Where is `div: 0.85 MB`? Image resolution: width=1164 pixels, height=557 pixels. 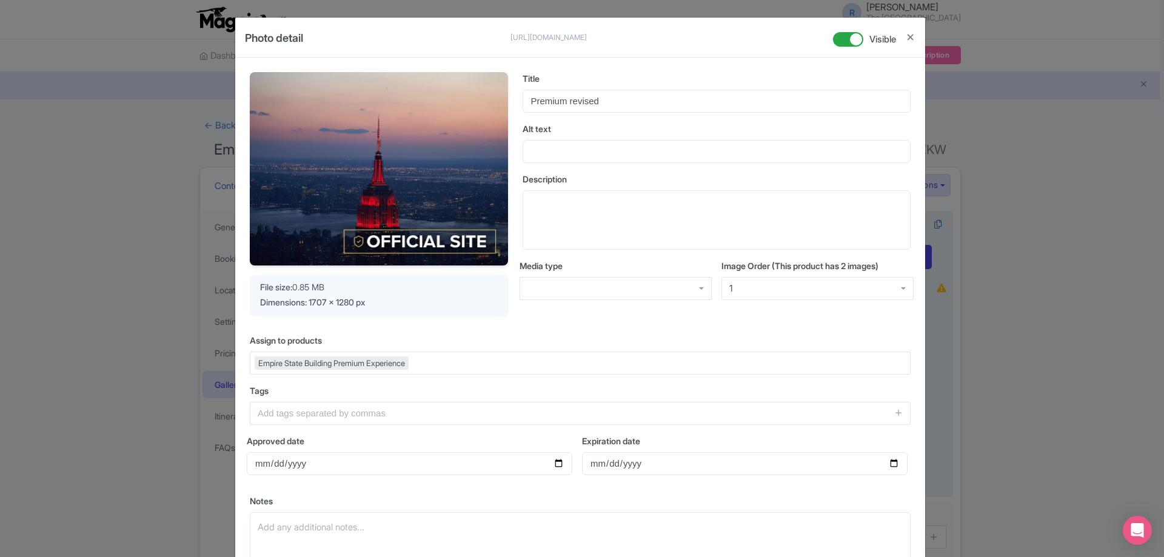
div: 0.85 MB is located at coordinates (379, 287).